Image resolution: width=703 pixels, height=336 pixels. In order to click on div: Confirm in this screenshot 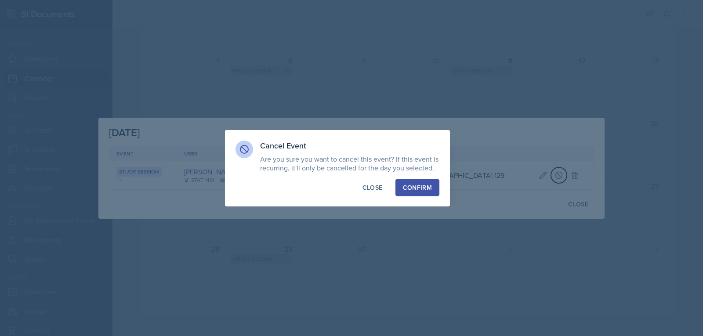, I will do `click(417, 188)`.